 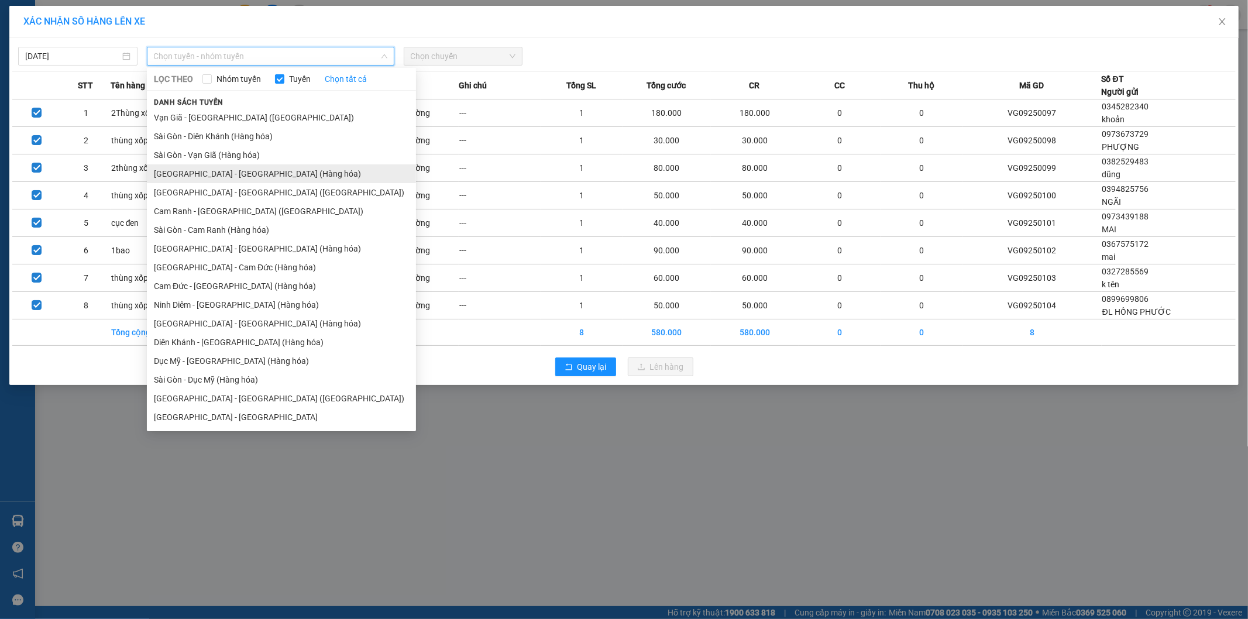 What do you see at coordinates (1126, 107) in the screenshot?
I see `span: 0345282340` at bounding box center [1126, 107].